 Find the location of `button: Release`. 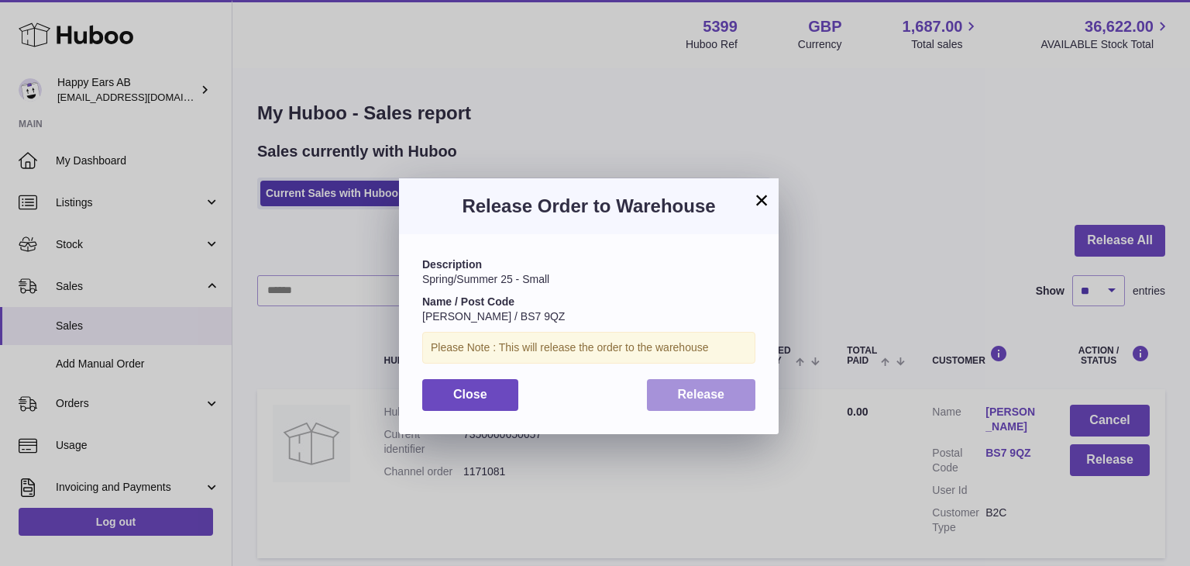

button: Release is located at coordinates (701, 394).